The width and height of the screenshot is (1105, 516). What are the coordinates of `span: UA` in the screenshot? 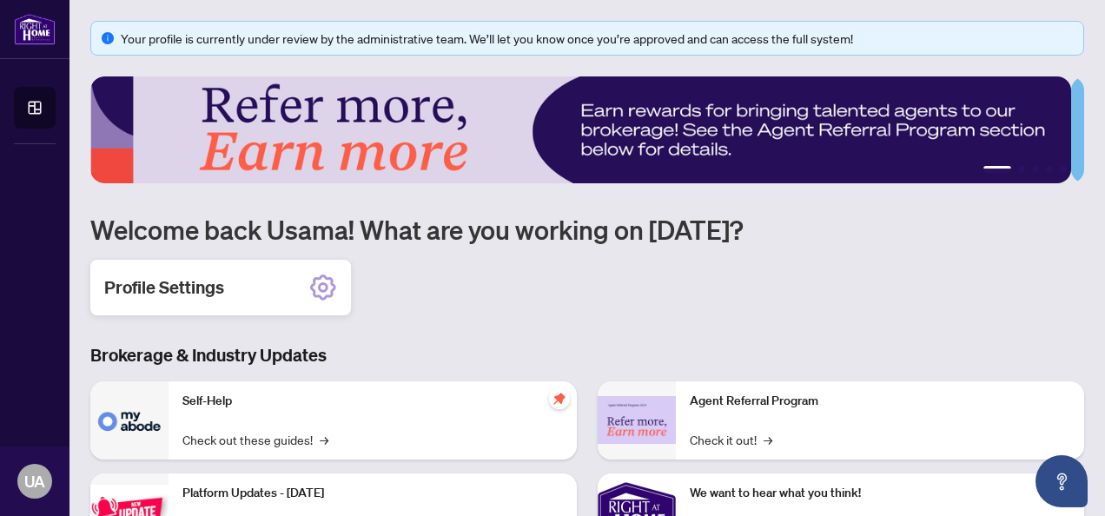 It's located at (35, 481).